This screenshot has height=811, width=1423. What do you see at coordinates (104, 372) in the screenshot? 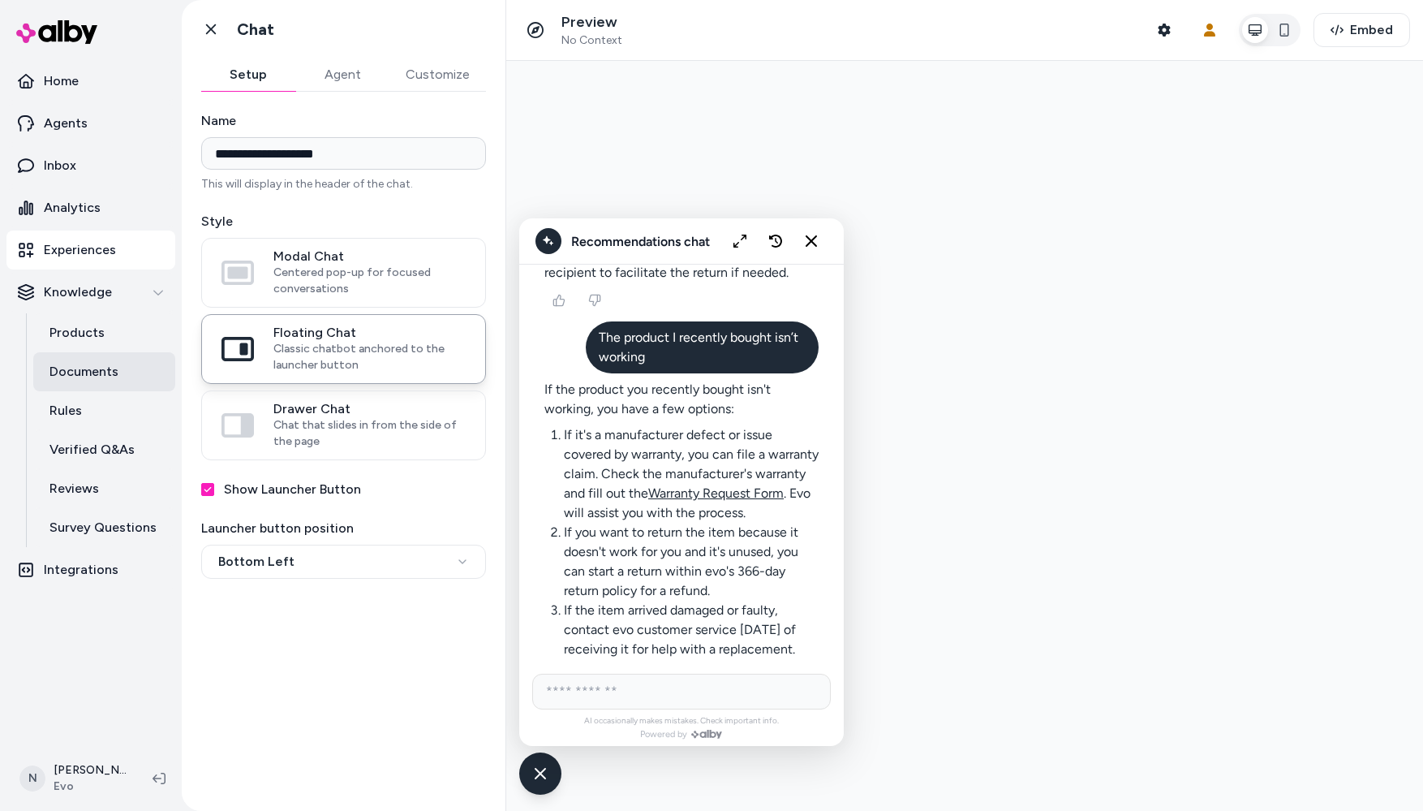
I see `a: Documents` at bounding box center [104, 372].